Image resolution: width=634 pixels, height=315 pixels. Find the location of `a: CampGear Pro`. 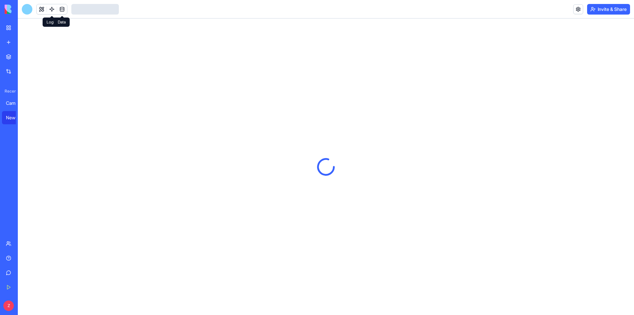

a: CampGear Pro is located at coordinates (15, 103).